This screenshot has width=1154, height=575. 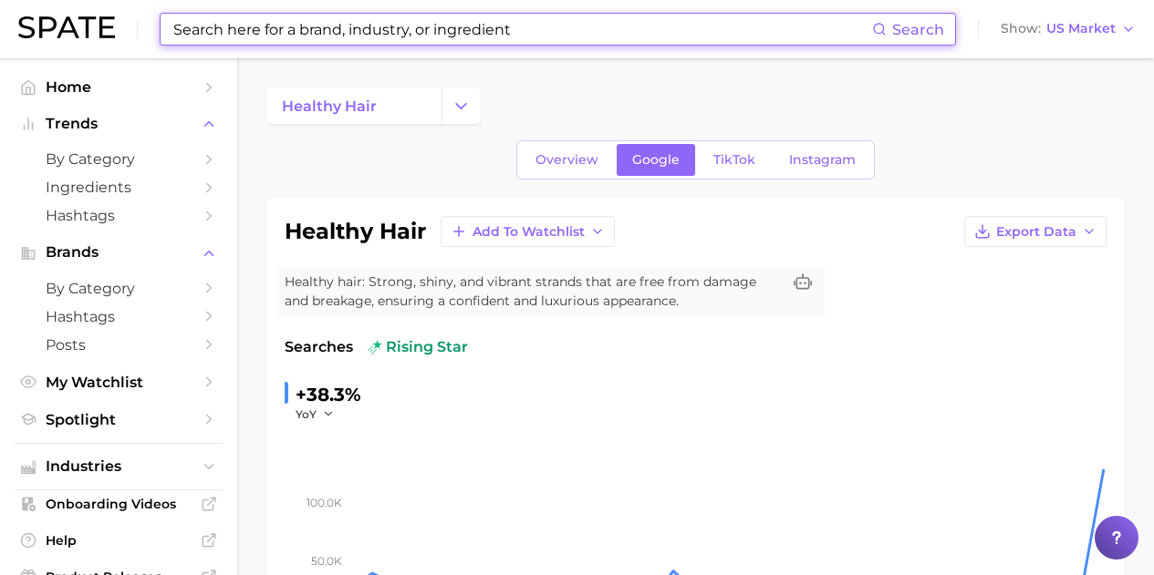 I want to click on button: Change Category, so click(x=461, y=106).